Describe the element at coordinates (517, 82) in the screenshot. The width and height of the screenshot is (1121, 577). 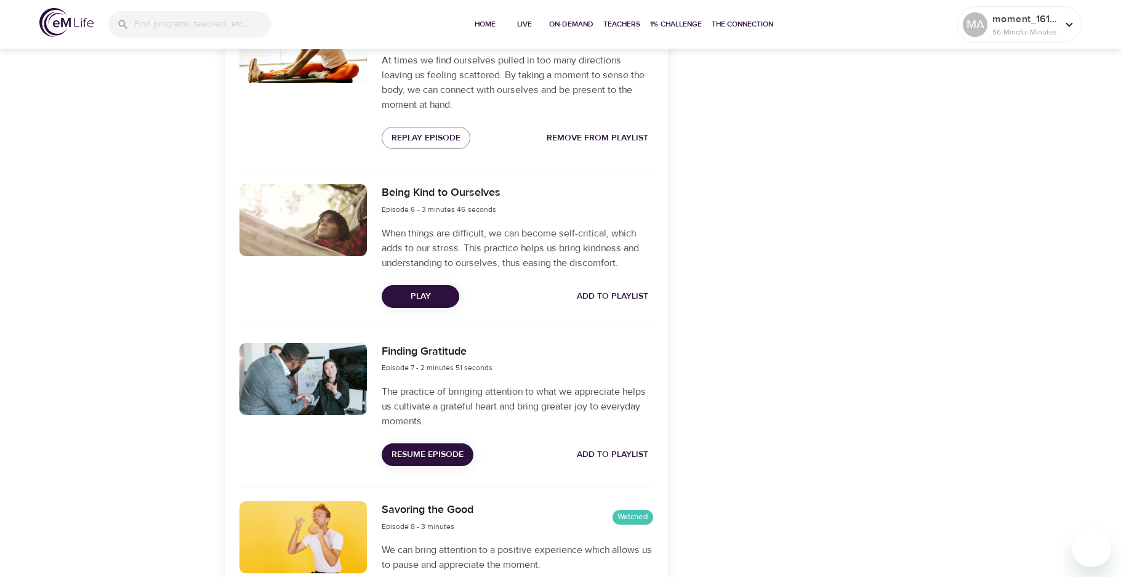
I see `p: At times we find ourselves pulled in too many directions leaving us feeling scattered. By taking ...` at that location.